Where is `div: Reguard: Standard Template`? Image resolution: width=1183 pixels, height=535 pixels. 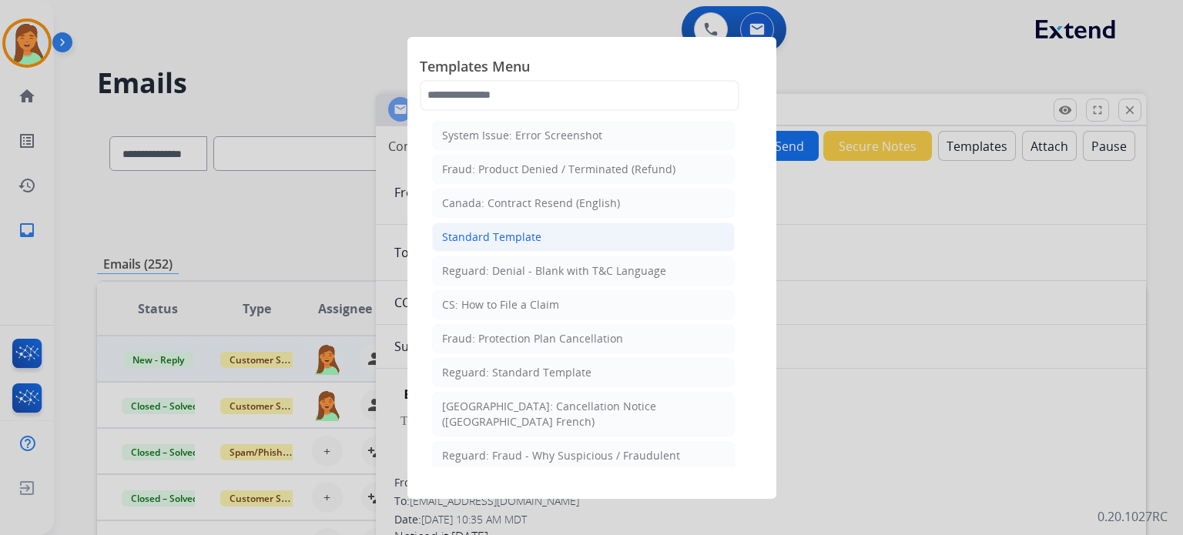
div: Reguard: Standard Template is located at coordinates (517, 373).